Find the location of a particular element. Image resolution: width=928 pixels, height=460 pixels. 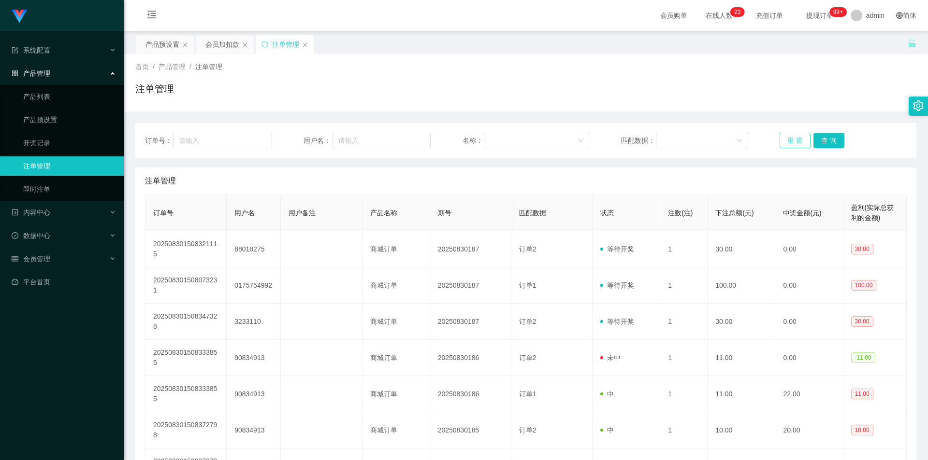

span: 匹配数据 is located at coordinates (532, 213).